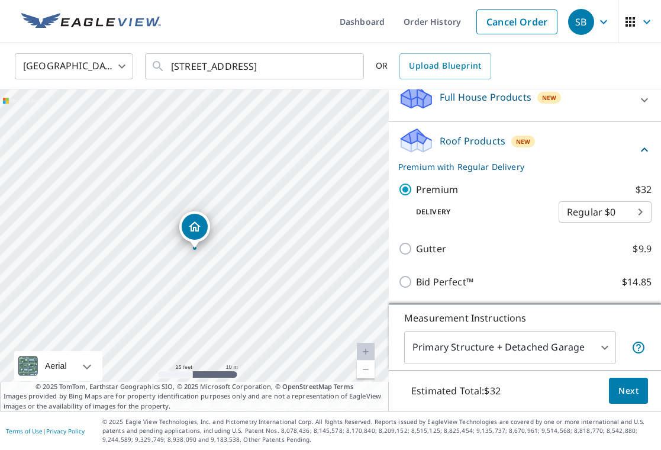  What do you see at coordinates (195, 230) in the screenshot?
I see `div: Dropped pin, building 1, Residential property, 8421 Abingdon Ct Bradenton, FL 34201` at bounding box center [195, 230].